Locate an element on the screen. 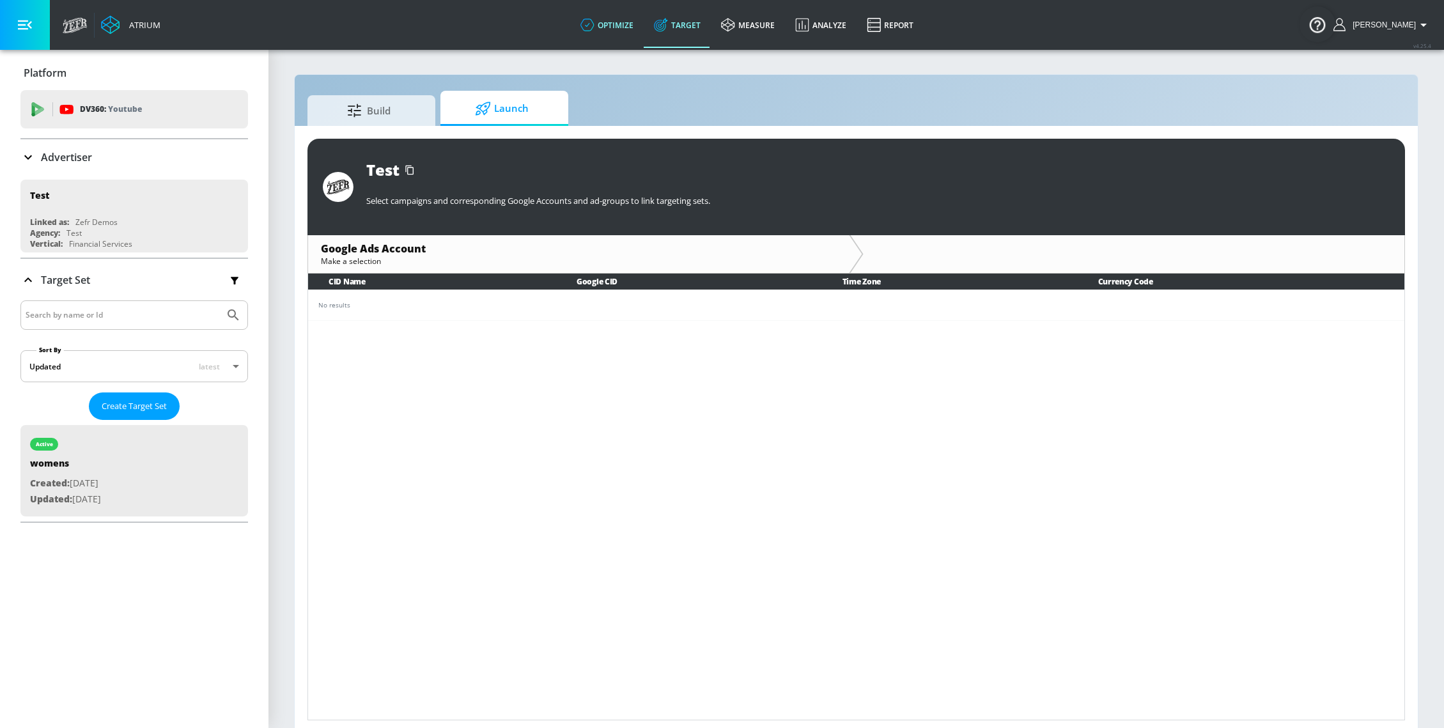 The image size is (1444, 728). a: optimize is located at coordinates (607, 25).